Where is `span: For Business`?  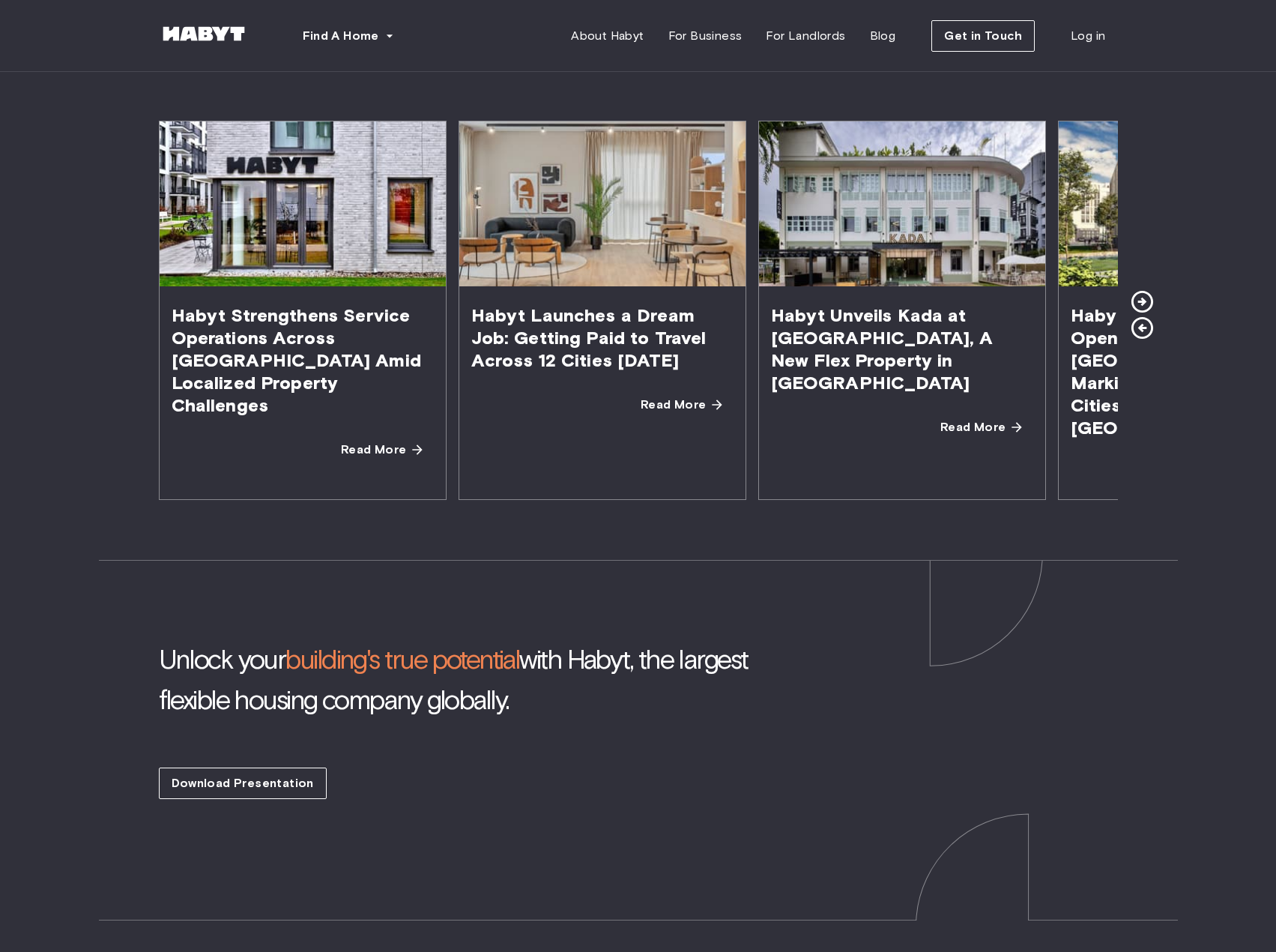 span: For Business is located at coordinates (705, 36).